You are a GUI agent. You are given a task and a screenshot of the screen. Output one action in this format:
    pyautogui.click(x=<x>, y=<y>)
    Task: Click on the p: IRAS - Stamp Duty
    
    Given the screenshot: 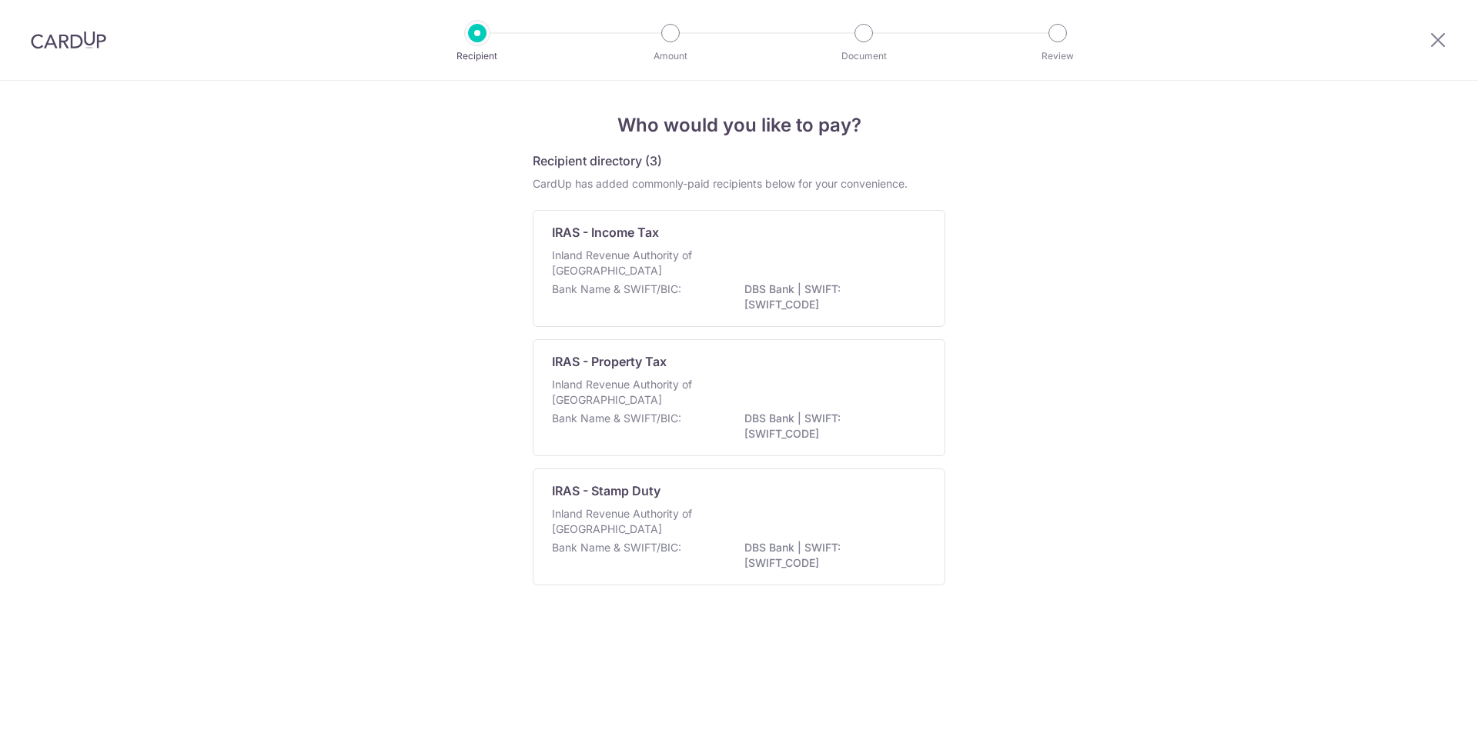 What is the action you would take?
    pyautogui.click(x=606, y=491)
    